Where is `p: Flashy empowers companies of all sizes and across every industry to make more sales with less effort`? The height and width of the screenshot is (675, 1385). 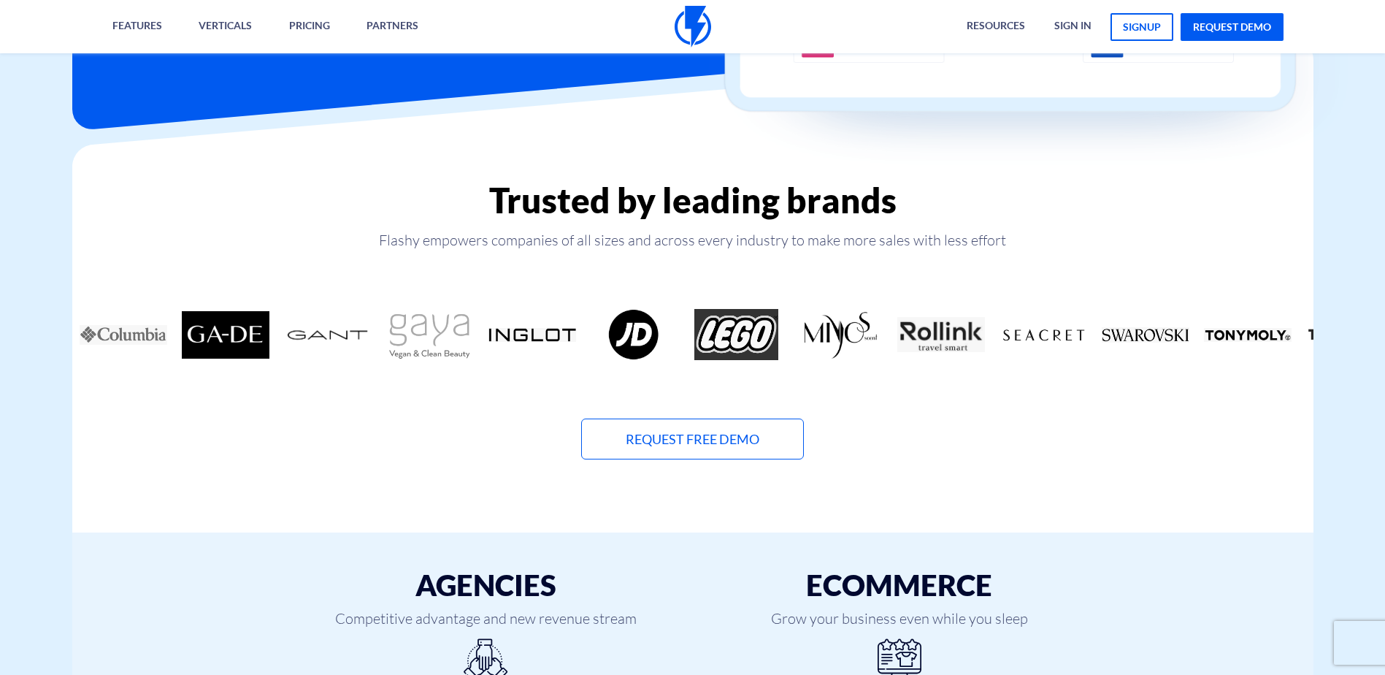
p: Flashy empowers companies of all sizes and across every industry to make more sales with less effort is located at coordinates (693, 240).